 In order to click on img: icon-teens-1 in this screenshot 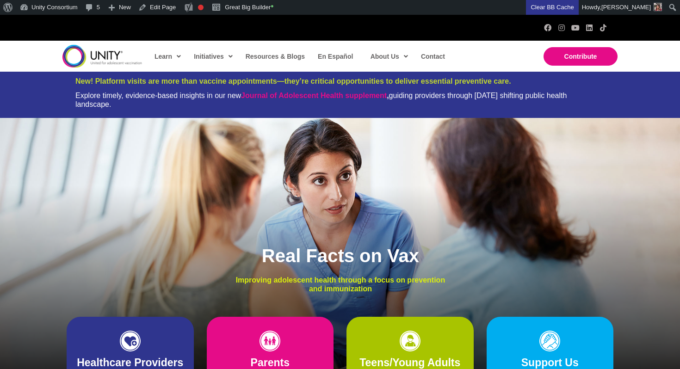, I will do `click(410, 341)`.